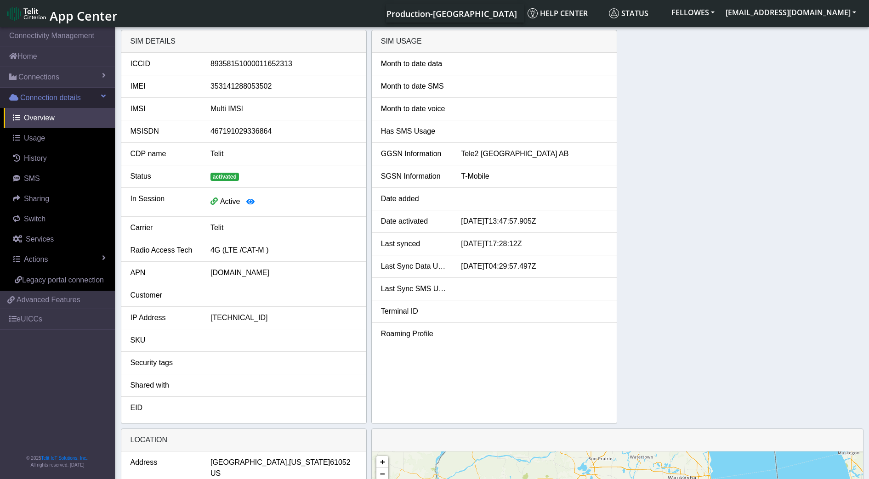  What do you see at coordinates (414, 334) in the screenshot?
I see `div: Roaming Profile` at bounding box center [414, 334].